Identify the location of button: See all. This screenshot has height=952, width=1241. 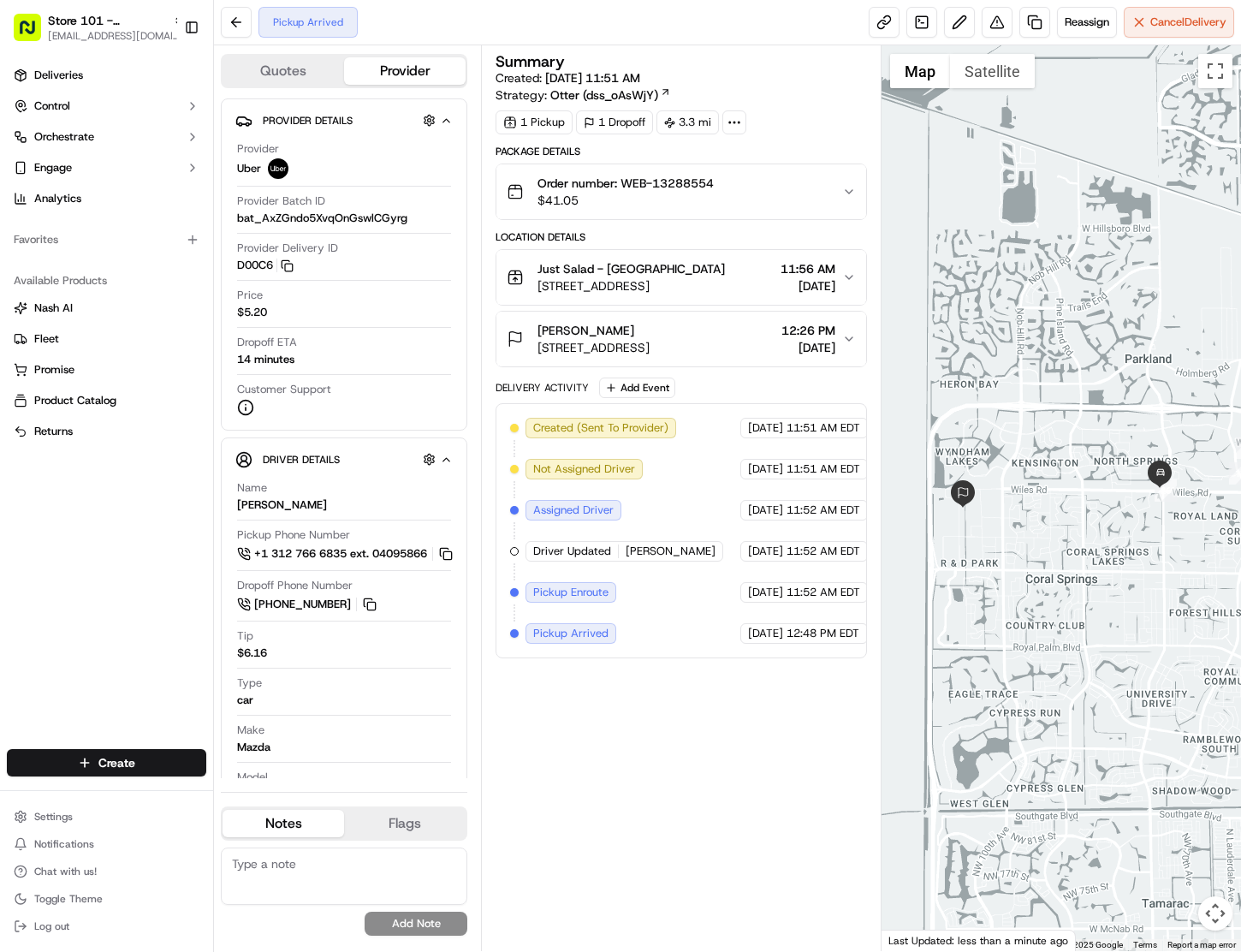
(289, 230).